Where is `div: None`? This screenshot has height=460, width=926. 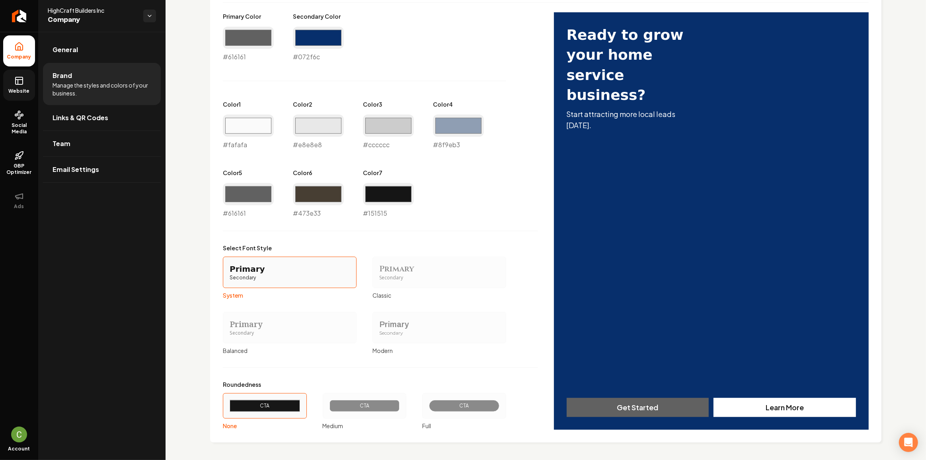 div: None is located at coordinates (265, 426).